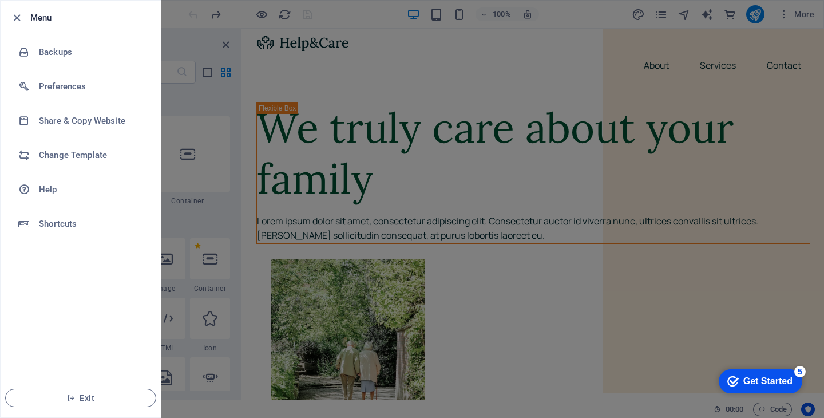 The width and height of the screenshot is (824, 418). Describe the element at coordinates (92, 52) in the screenshot. I see `h6: Backups` at that location.